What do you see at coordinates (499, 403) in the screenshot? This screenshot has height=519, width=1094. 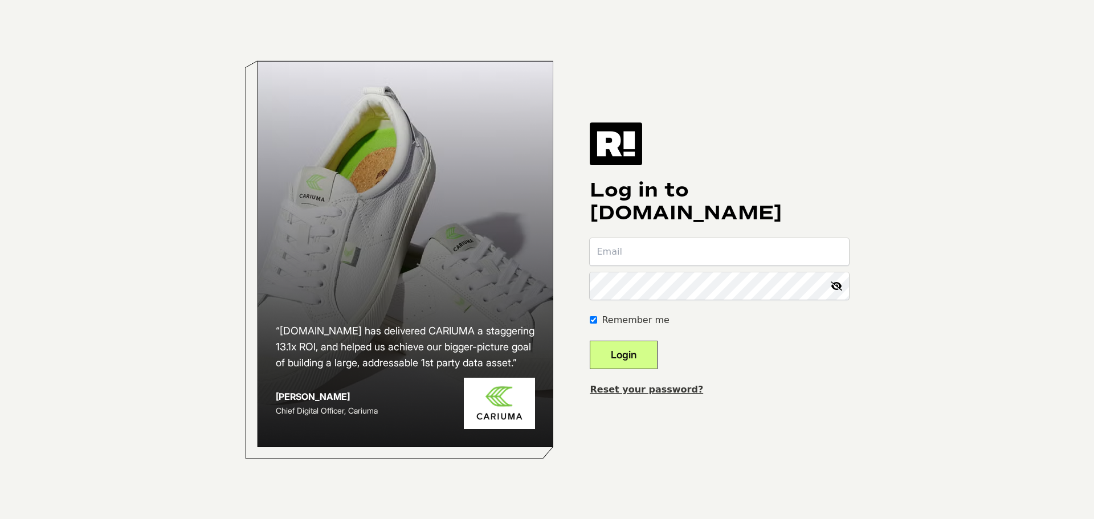 I see `img: Cariuma` at bounding box center [499, 403].